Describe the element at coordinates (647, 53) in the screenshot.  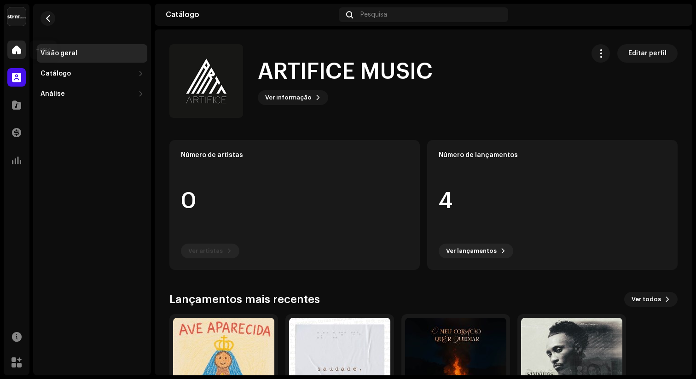
I see `span: Editar perfil` at that location.